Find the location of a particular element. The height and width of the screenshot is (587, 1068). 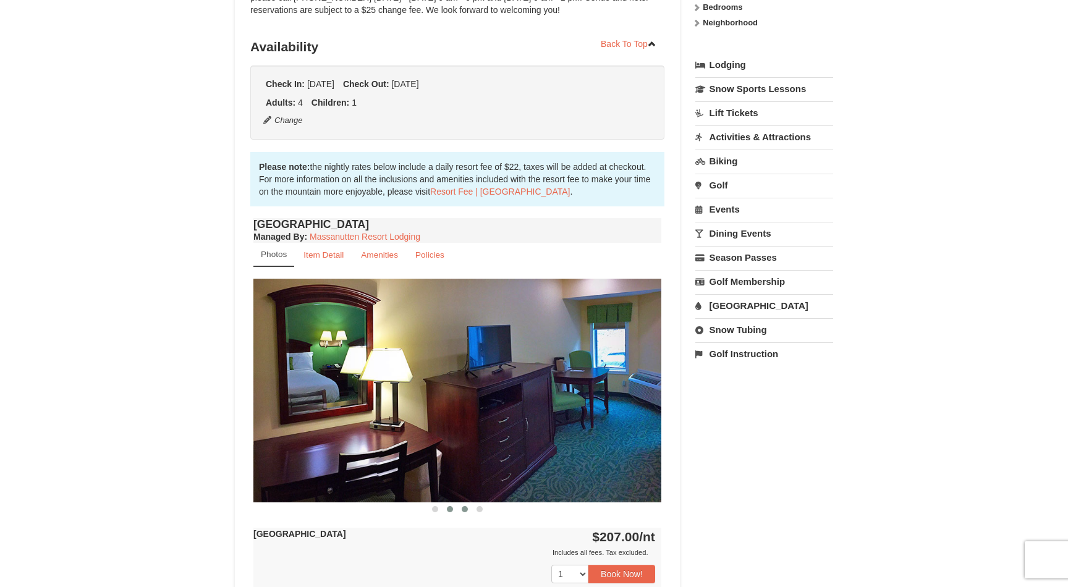

small: Amenities is located at coordinates (380, 255).